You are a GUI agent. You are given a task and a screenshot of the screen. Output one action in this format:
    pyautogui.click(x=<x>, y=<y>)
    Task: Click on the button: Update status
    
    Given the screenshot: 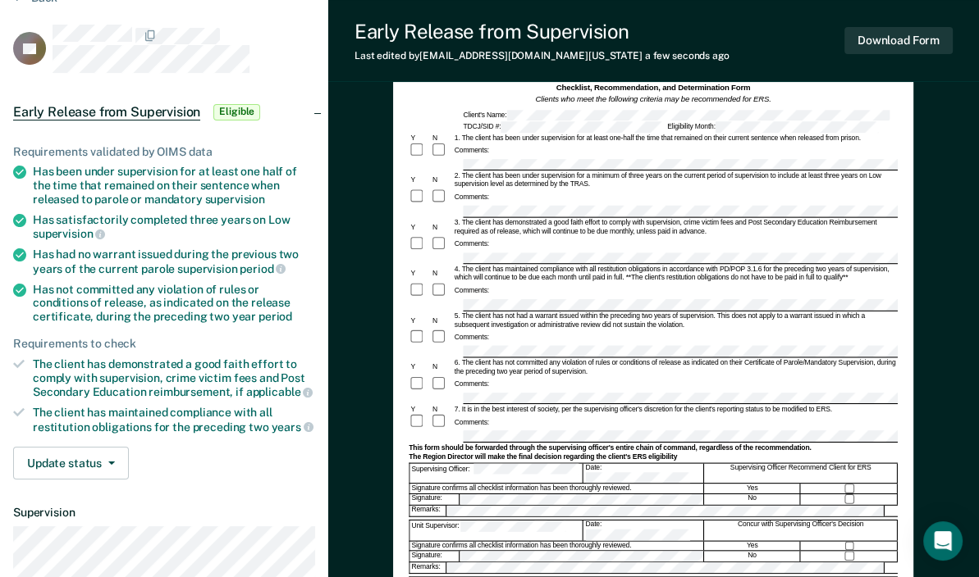 What is the action you would take?
    pyautogui.click(x=71, y=463)
    